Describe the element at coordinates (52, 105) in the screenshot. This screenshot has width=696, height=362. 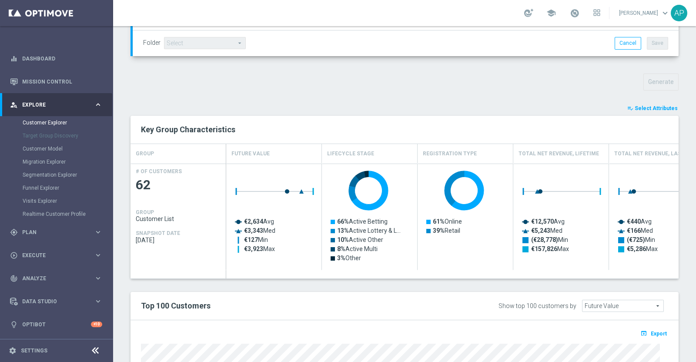
I see `div: Explore` at that location.